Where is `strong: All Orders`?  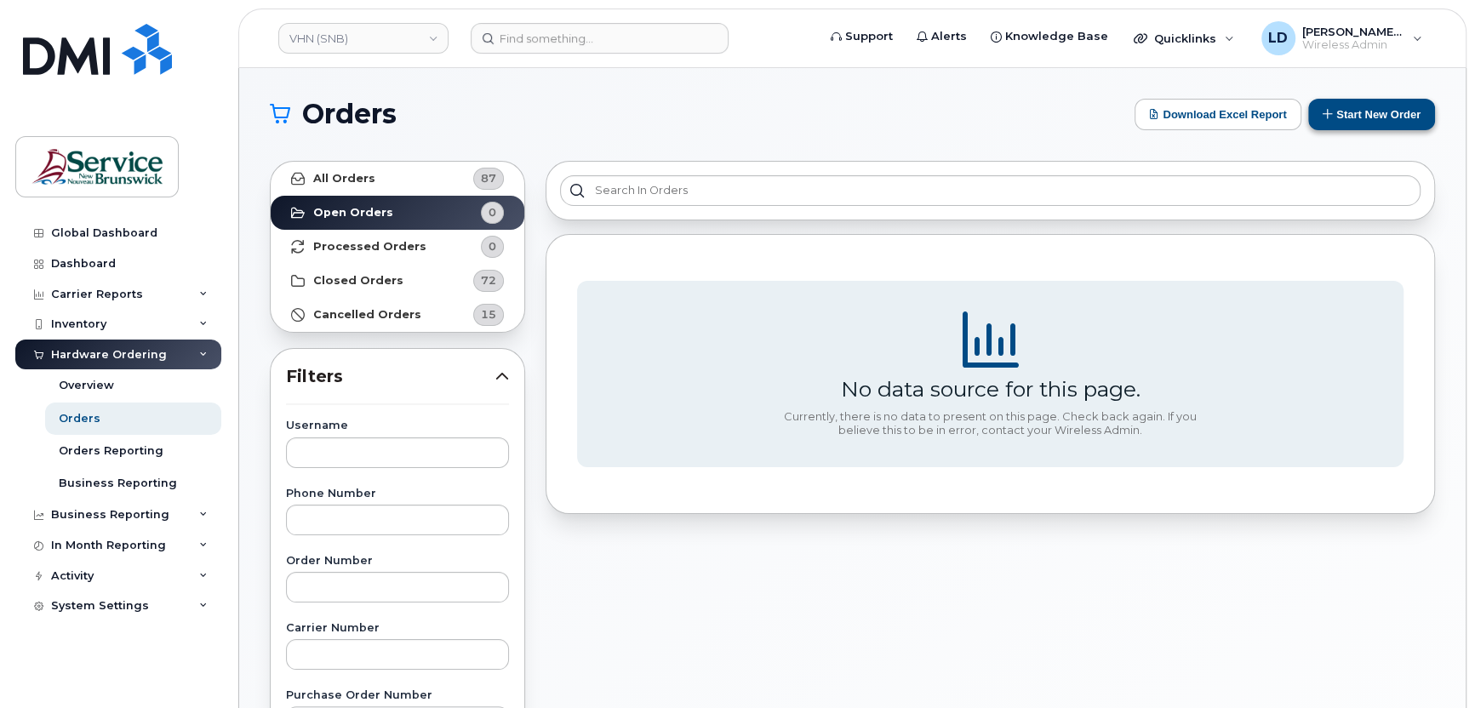
strong: All Orders is located at coordinates (344, 179).